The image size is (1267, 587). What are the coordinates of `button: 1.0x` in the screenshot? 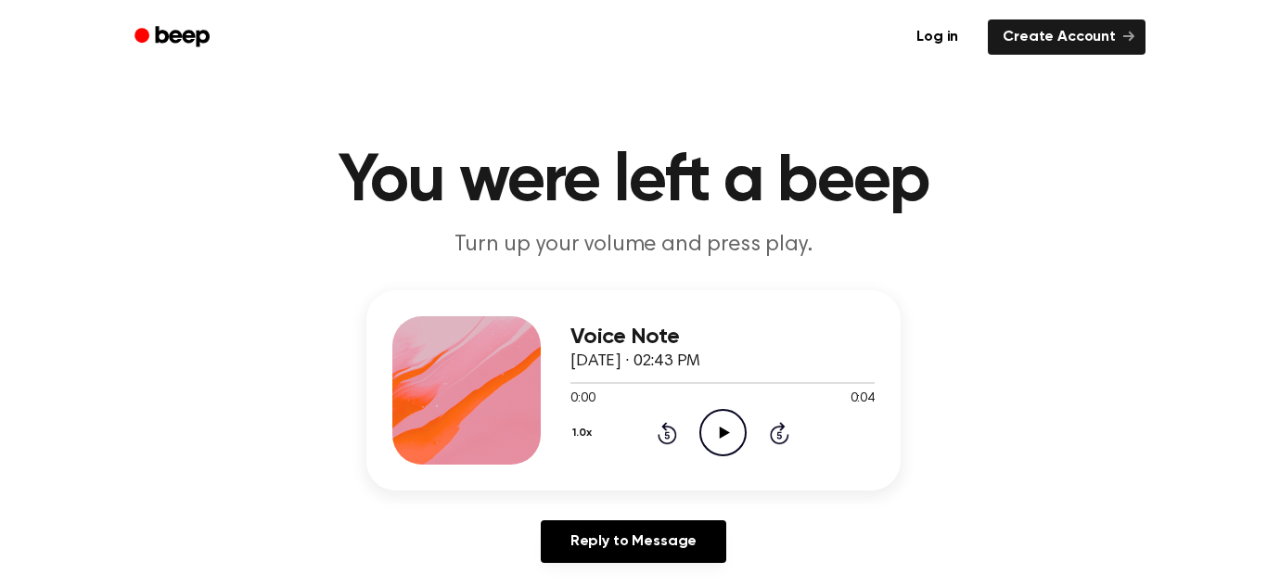 It's located at (584, 433).